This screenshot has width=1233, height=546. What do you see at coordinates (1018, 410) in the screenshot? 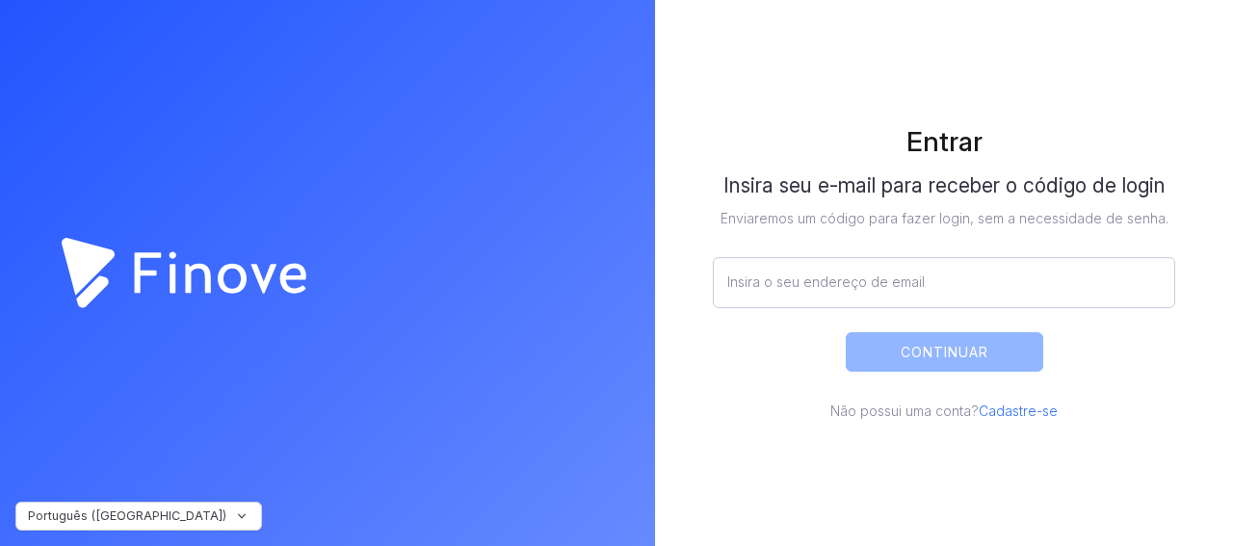
I see `a: Cadastre-se` at bounding box center [1018, 410].